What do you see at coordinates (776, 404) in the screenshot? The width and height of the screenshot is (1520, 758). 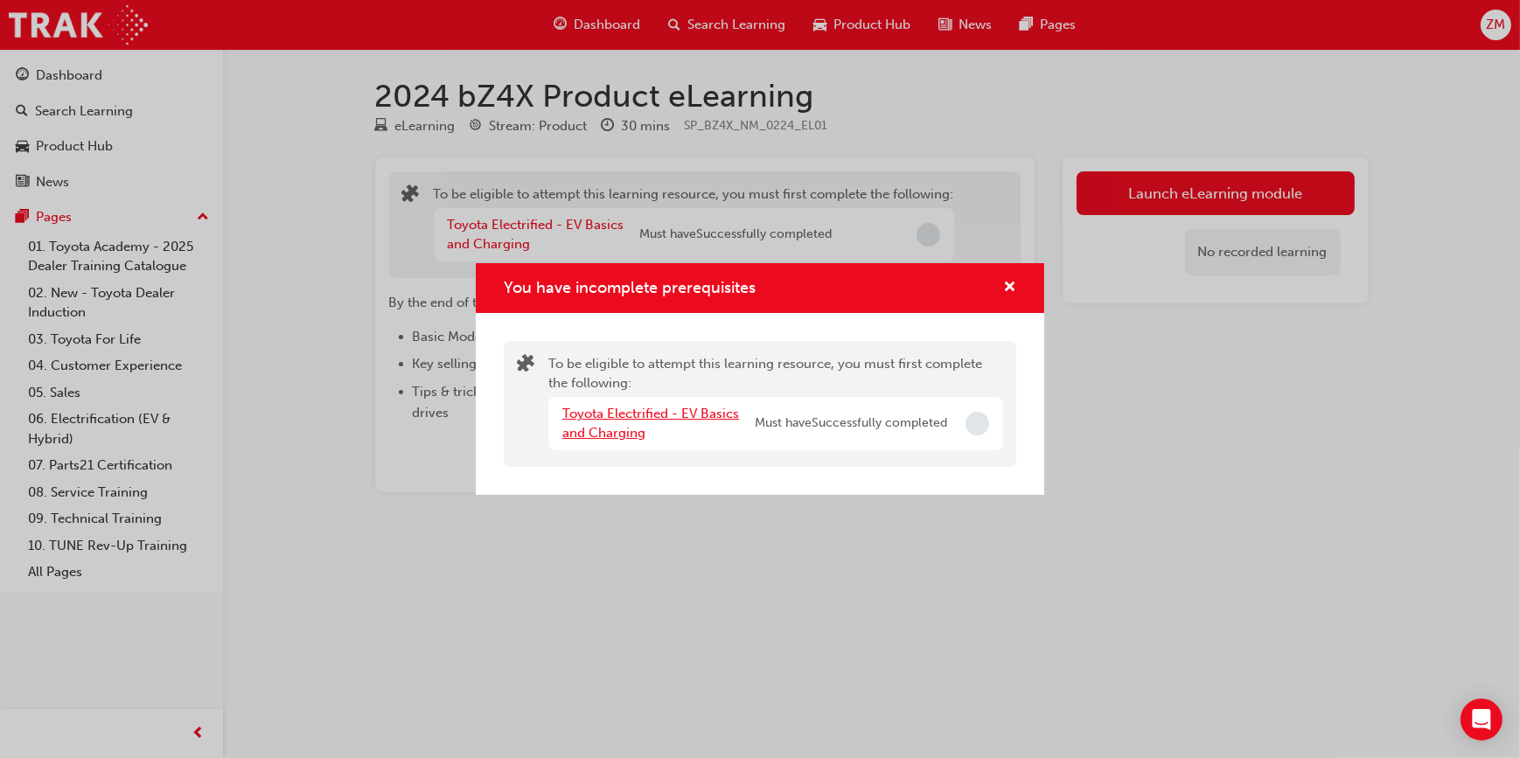 I see `div: To be eligible to attempt this learning resource, you must first complete the following:` at bounding box center [776, 404].